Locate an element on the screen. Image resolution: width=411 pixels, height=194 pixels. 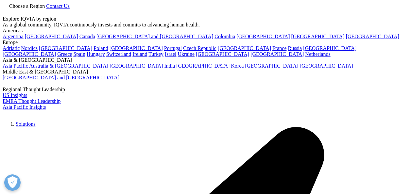
button: Open Preferences is located at coordinates (12, 183).